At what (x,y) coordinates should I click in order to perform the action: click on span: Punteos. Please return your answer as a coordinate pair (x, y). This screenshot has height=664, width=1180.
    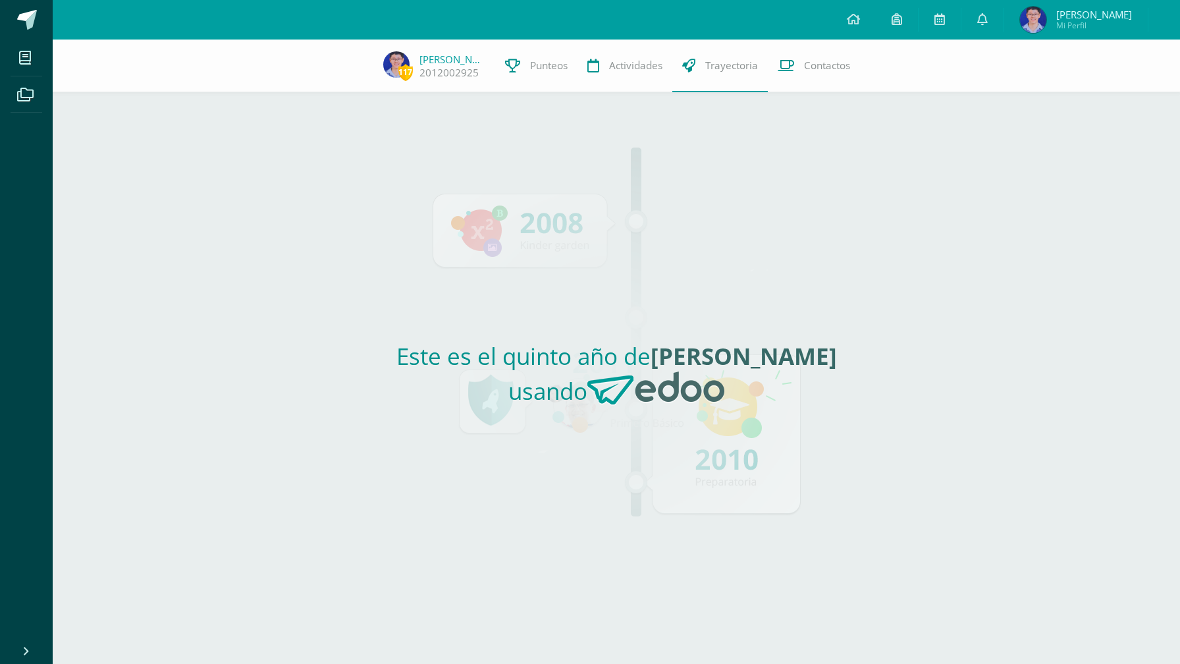
    Looking at the image, I should click on (549, 65).